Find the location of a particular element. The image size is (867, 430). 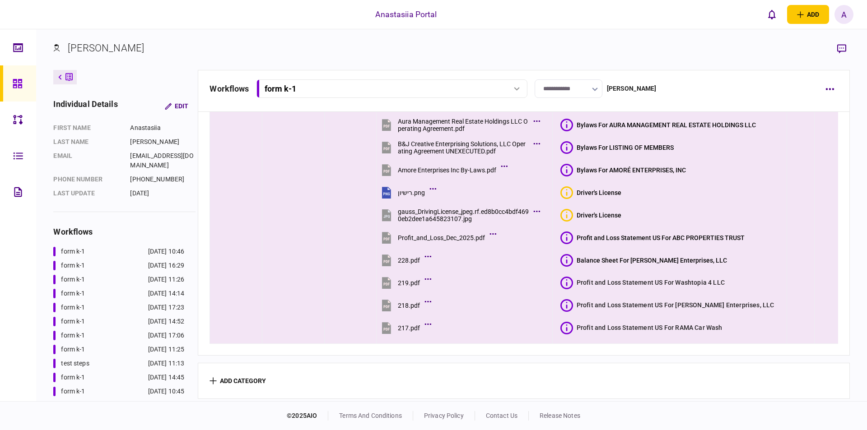

div: Anastasiia is located at coordinates (163, 128).